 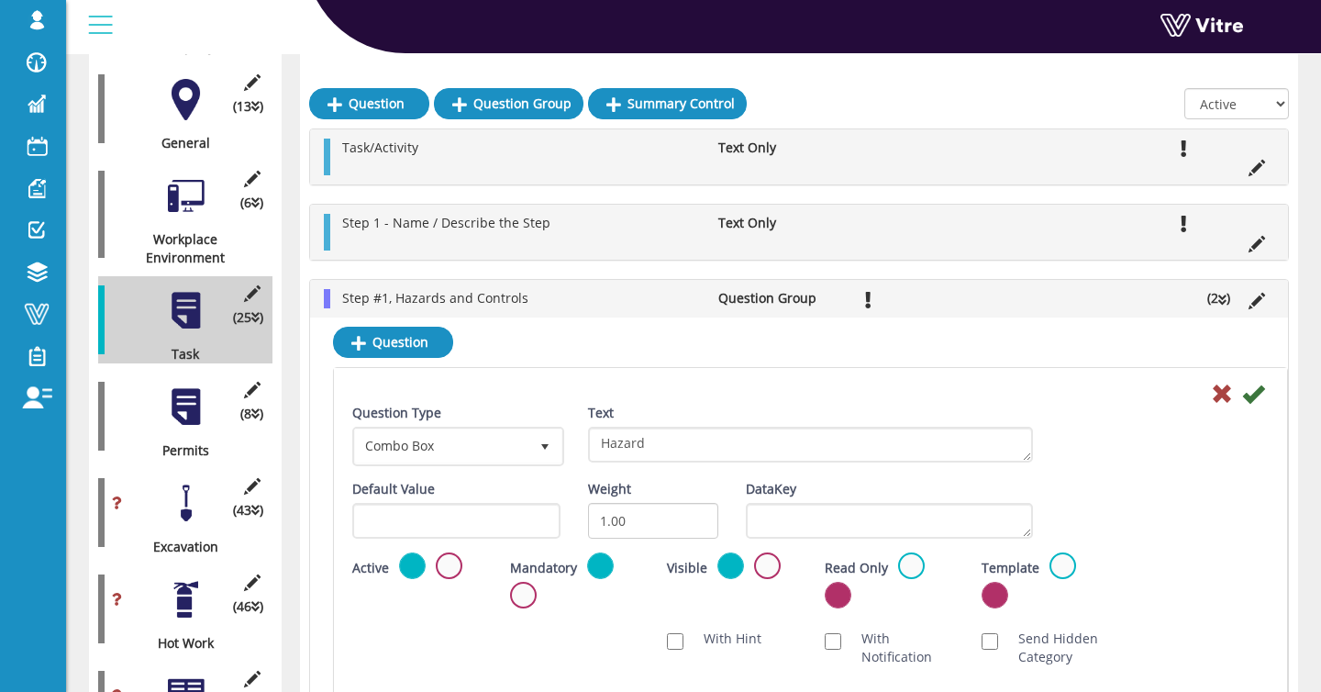 What do you see at coordinates (248, 606) in the screenshot?
I see `span: (46 )` at bounding box center [248, 606].